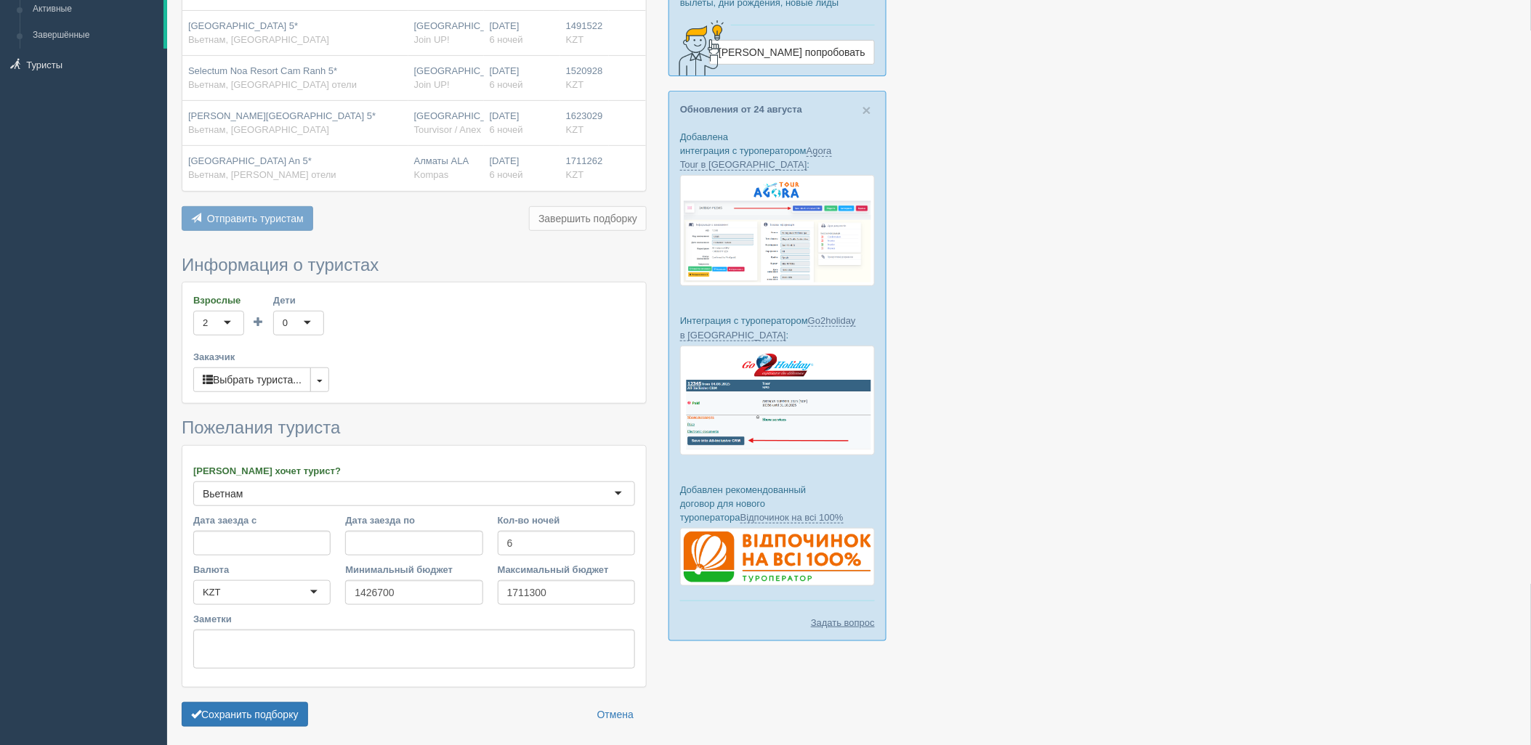  I want to click on span: Tourvisor / Anex, so click(448, 129).